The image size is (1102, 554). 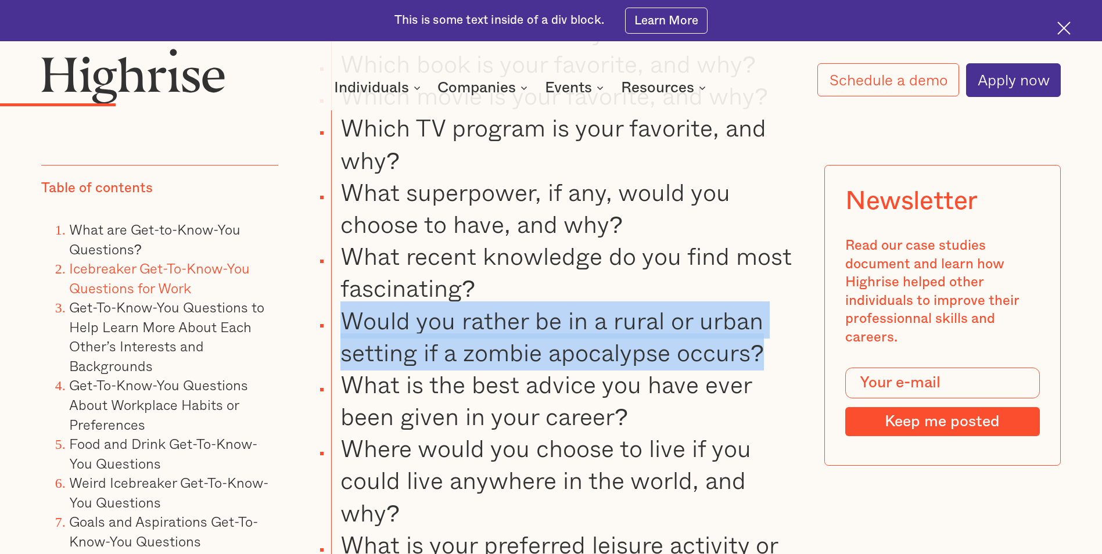 I want to click on div: This is some text inside of a div block., so click(x=499, y=20).